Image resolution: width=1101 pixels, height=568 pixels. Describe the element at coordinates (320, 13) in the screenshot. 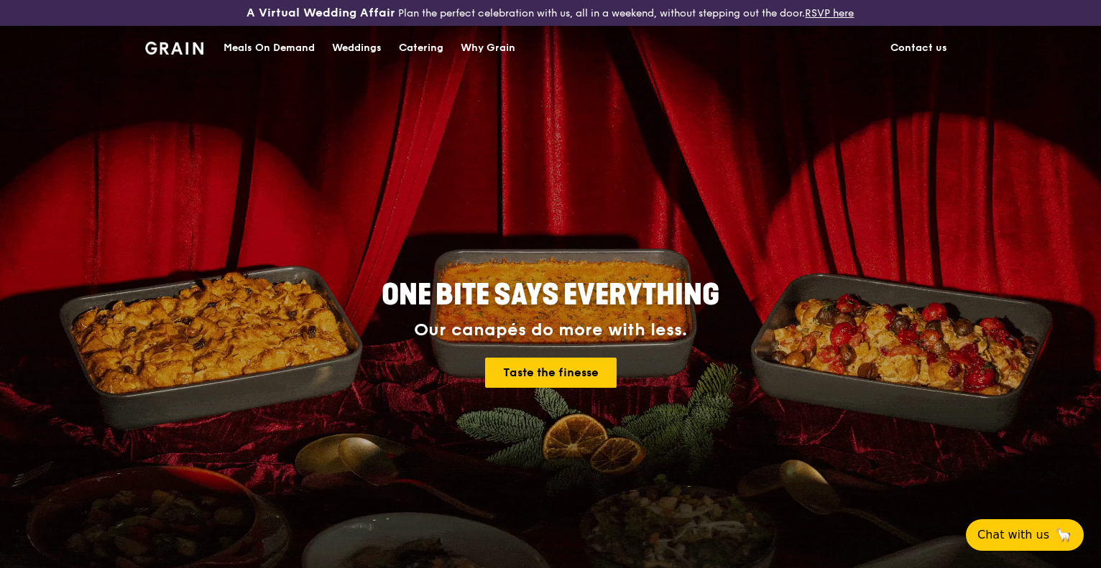

I see `h3: A Virtual Wedding Affair` at that location.